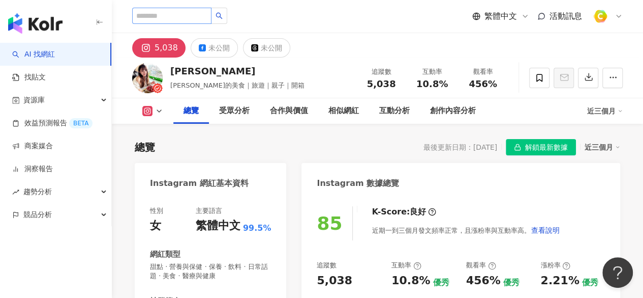 The height and width of the screenshot is (298, 643). Describe the element at coordinates (211, 271) in the screenshot. I see `span: 甜點 · 營養與保健 · 保養 · 飲料 · 日常話題 · 美食 · 醫療與健康` at that location.